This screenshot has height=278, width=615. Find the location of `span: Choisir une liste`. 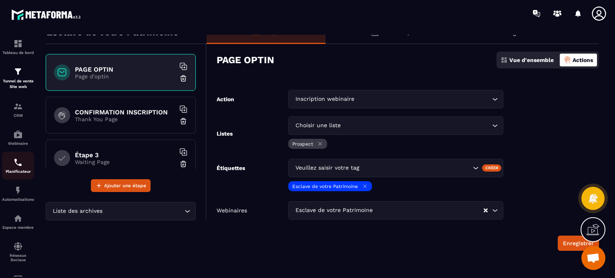

span: Choisir une liste is located at coordinates (318, 126).